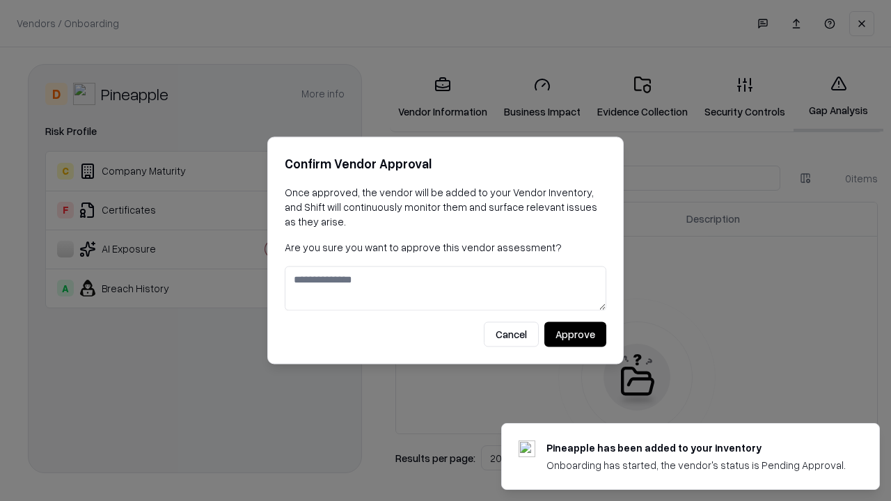  What do you see at coordinates (511, 335) in the screenshot?
I see `button: Cancel` at bounding box center [511, 335].